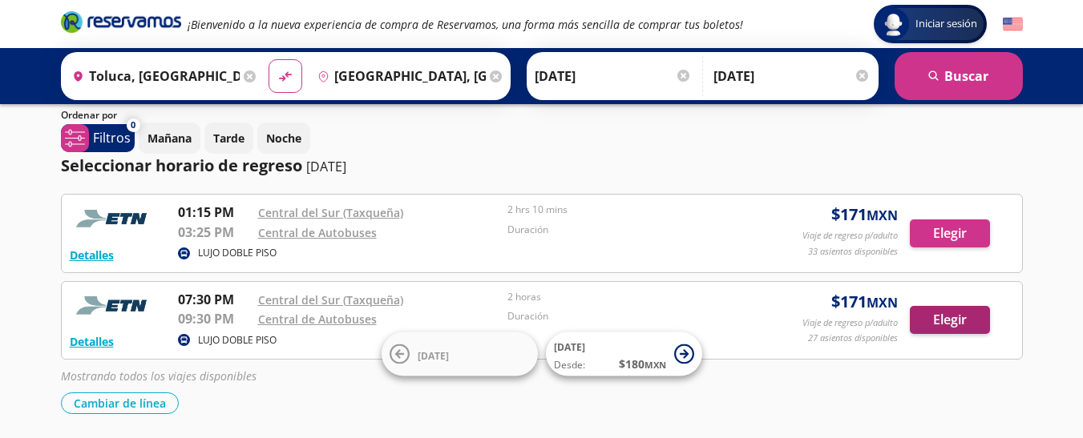 The height and width of the screenshot is (438, 1083). What do you see at coordinates (98, 138) in the screenshot?
I see `button: 0Filtros` at bounding box center [98, 138].